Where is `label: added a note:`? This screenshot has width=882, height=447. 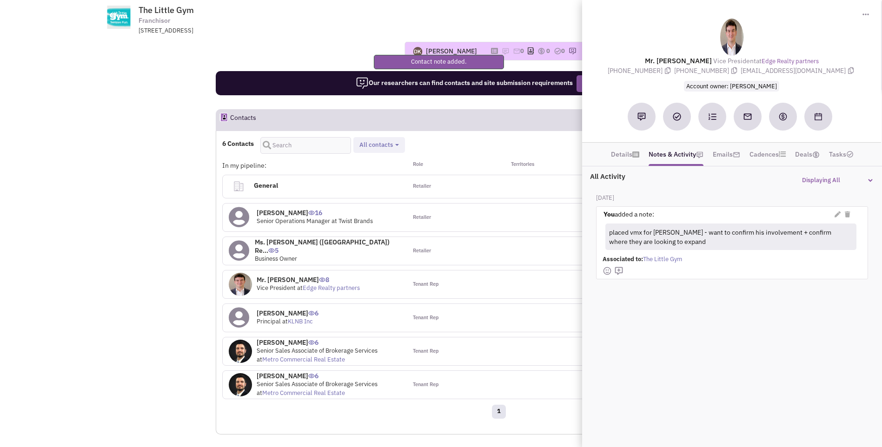
label: added a note: is located at coordinates (629, 214).